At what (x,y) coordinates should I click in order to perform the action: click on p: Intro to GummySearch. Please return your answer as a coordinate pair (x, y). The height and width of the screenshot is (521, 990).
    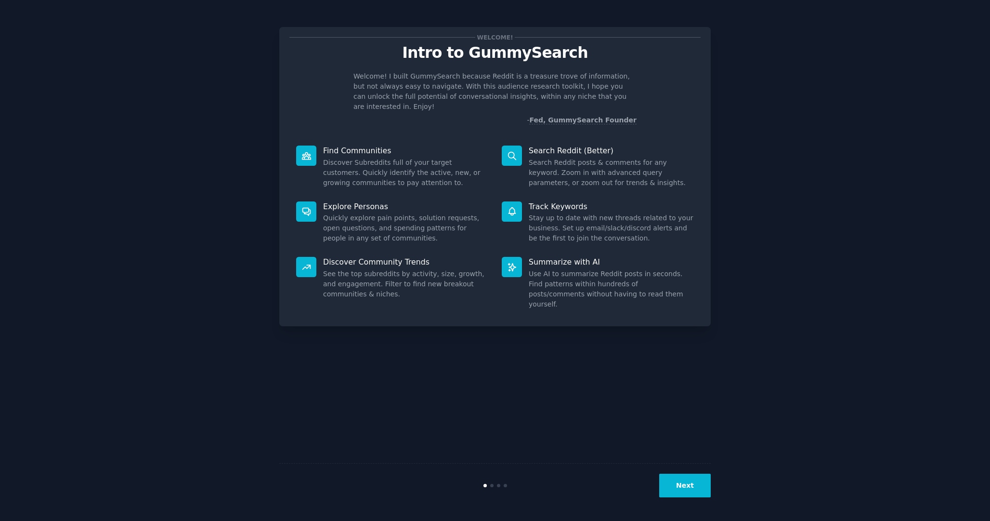
    Looking at the image, I should click on (495, 53).